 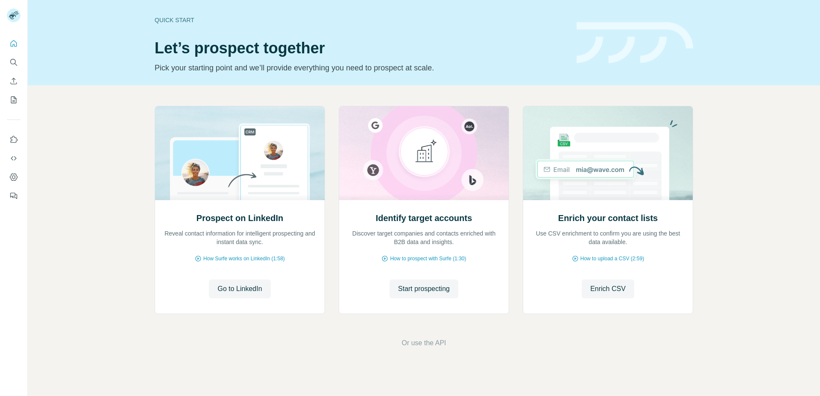 I want to click on span: Or use the API, so click(x=423, y=343).